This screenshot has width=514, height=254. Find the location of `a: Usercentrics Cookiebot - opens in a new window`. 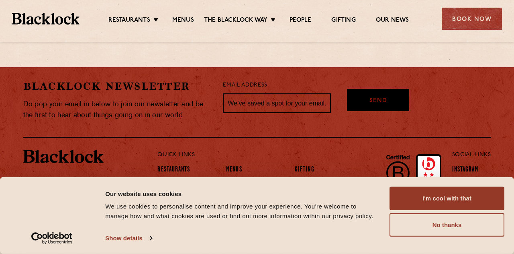

a: Usercentrics Cookiebot - opens in a new window is located at coordinates (52, 238).